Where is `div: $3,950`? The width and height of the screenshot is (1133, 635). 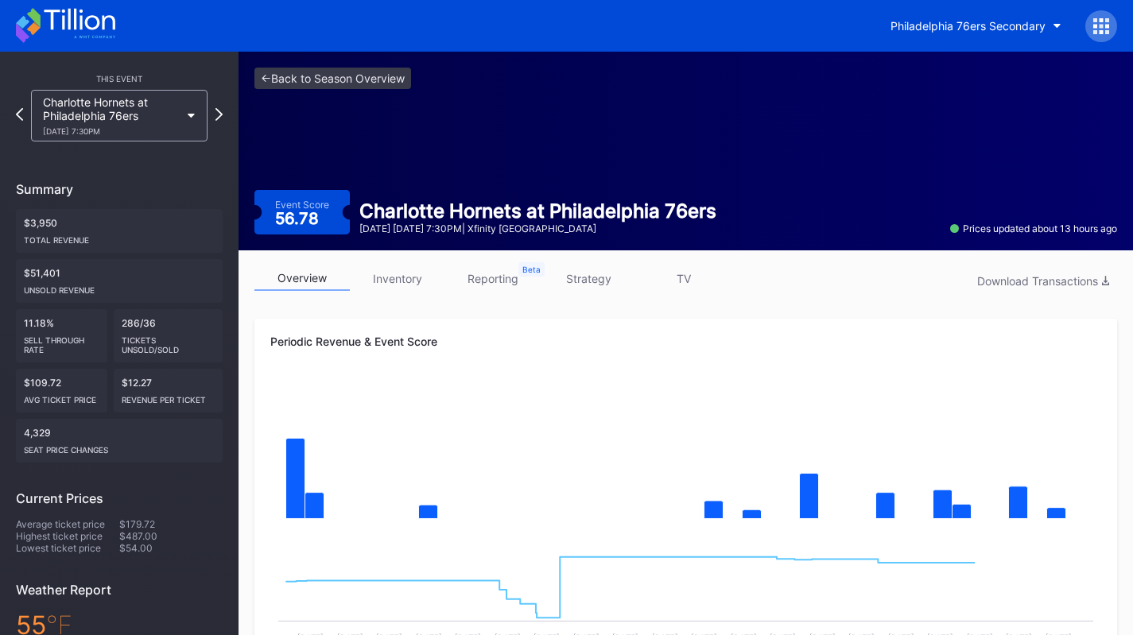 div: $3,950 is located at coordinates (119, 231).